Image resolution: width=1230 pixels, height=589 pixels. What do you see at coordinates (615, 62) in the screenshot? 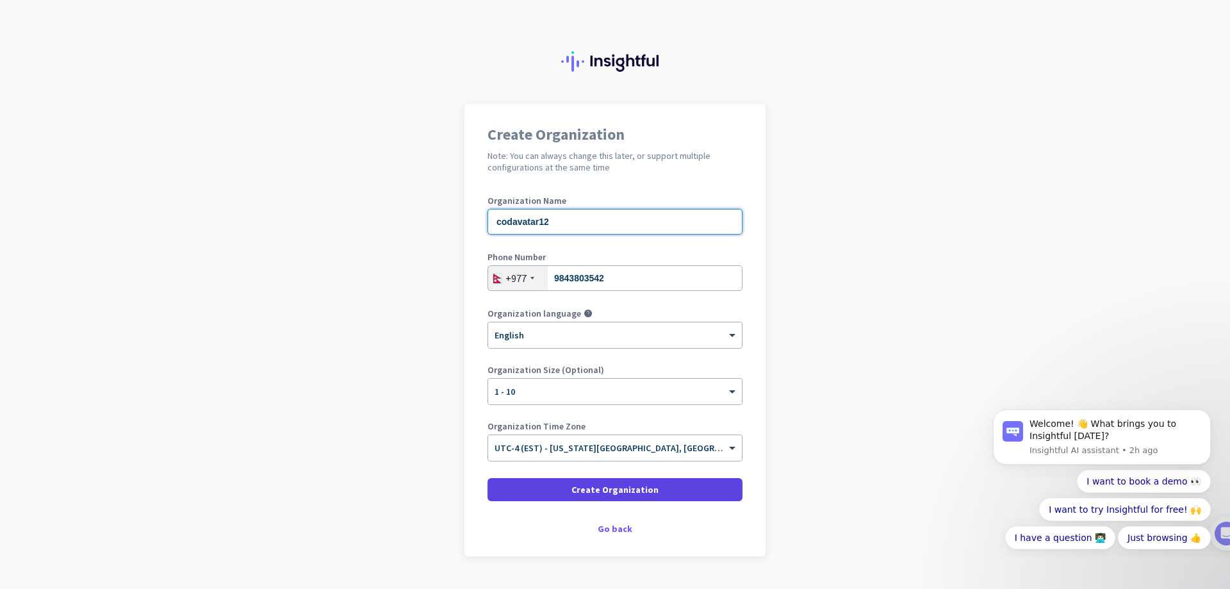
I see `img: Insightful` at bounding box center [615, 62].